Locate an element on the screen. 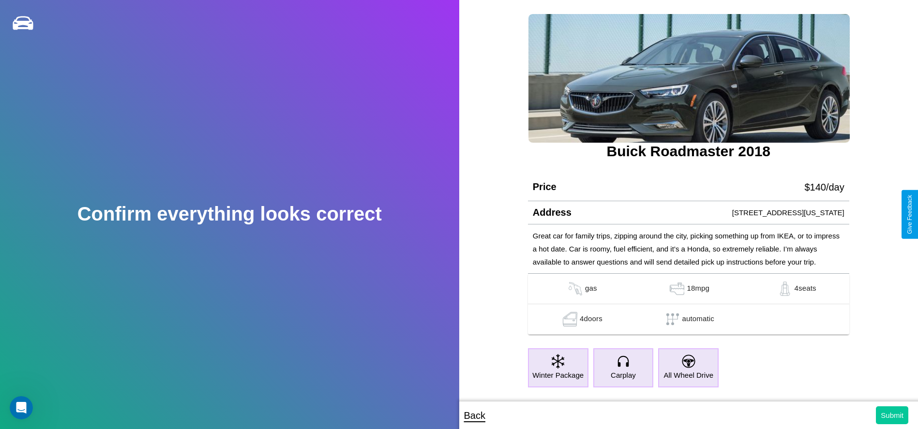  p: Winter Package is located at coordinates (558, 375).